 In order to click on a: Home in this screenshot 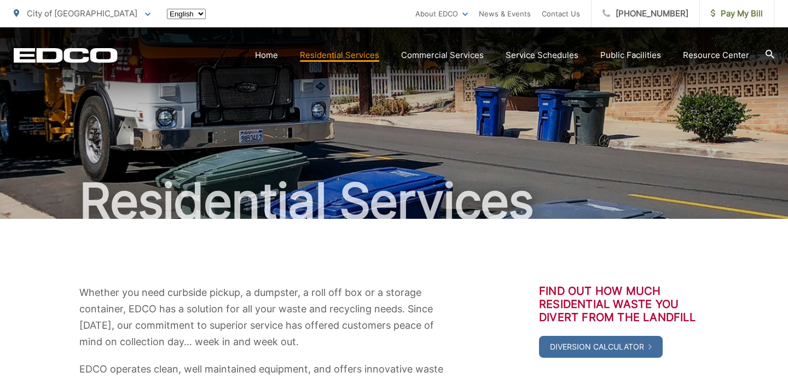, I will do `click(267, 55)`.